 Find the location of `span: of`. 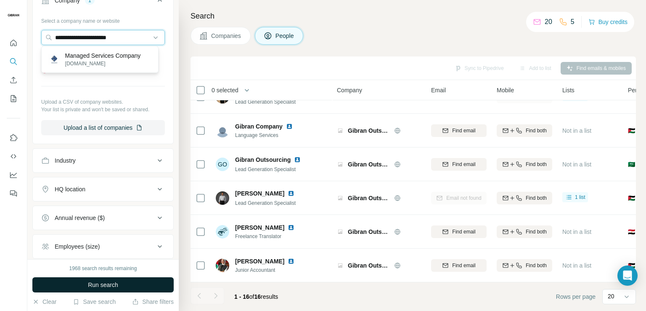

span: of is located at coordinates (252, 296).